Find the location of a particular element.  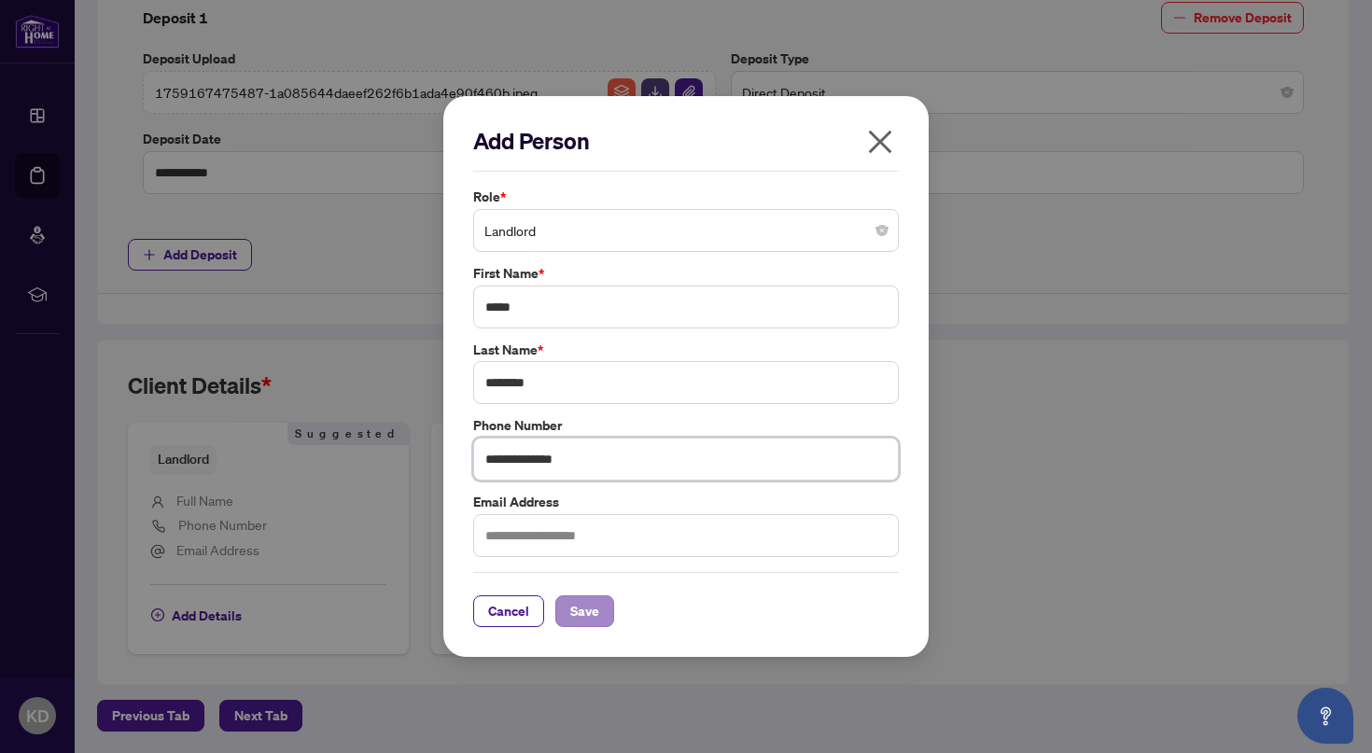

label: Email Address is located at coordinates (686, 502).